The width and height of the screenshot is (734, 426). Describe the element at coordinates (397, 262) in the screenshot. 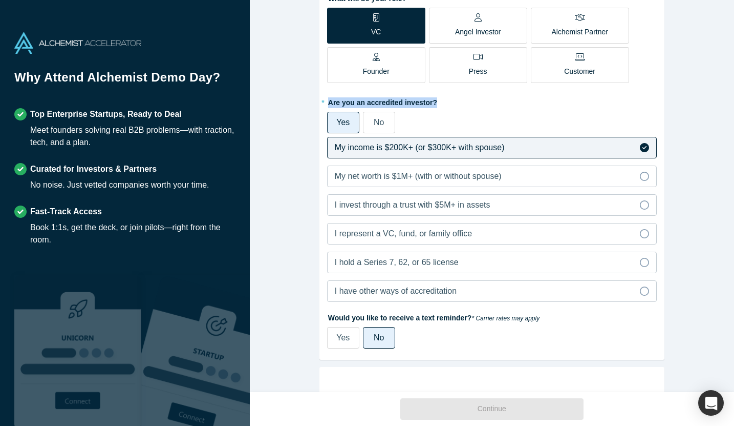

I see `span: I hold a Series 7, 62, or 65 license` at that location.